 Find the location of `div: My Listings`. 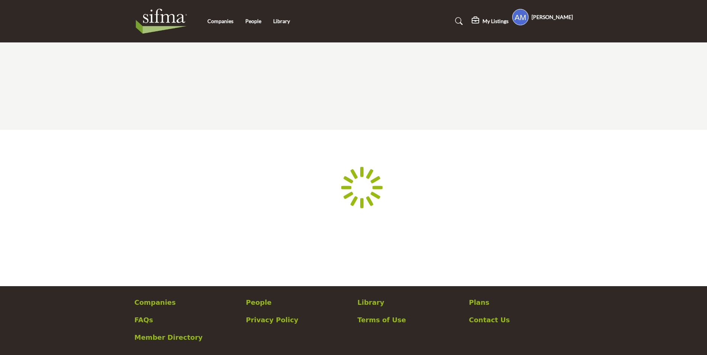

div: My Listings is located at coordinates (490, 21).